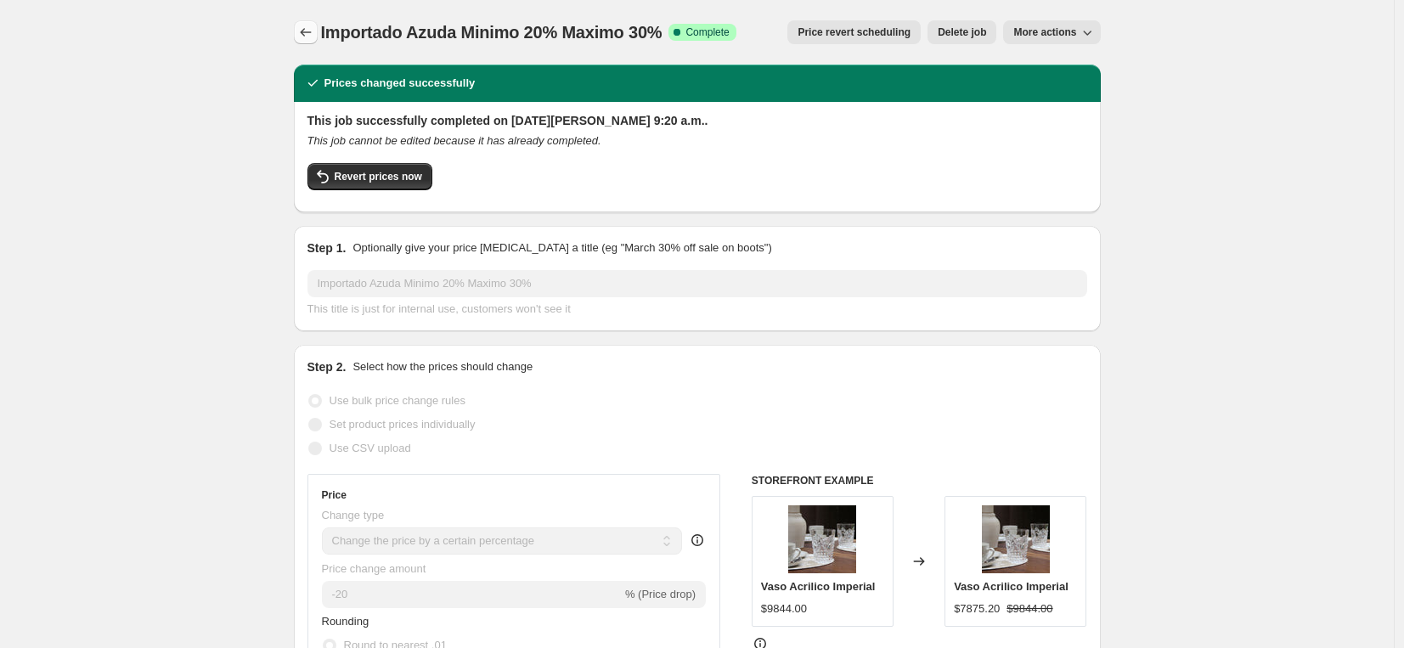 The width and height of the screenshot is (1404, 648). What do you see at coordinates (1045, 32) in the screenshot?
I see `span: More actions` at bounding box center [1045, 32].